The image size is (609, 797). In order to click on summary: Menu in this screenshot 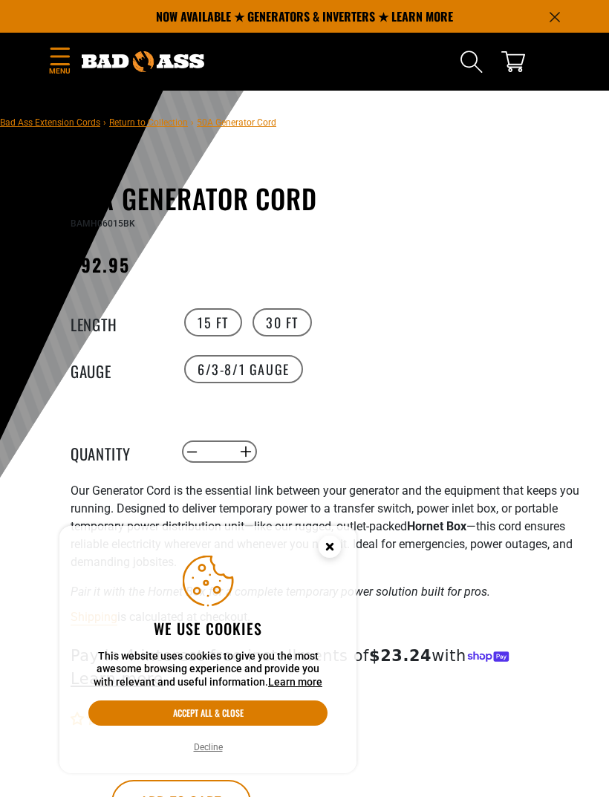, I will do `click(59, 62)`.